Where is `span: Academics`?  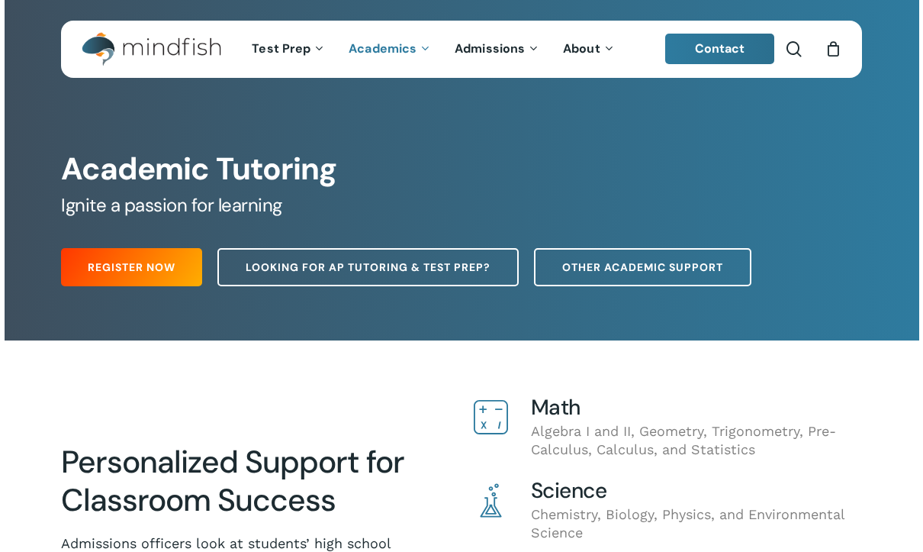
span: Academics is located at coordinates (382, 48).